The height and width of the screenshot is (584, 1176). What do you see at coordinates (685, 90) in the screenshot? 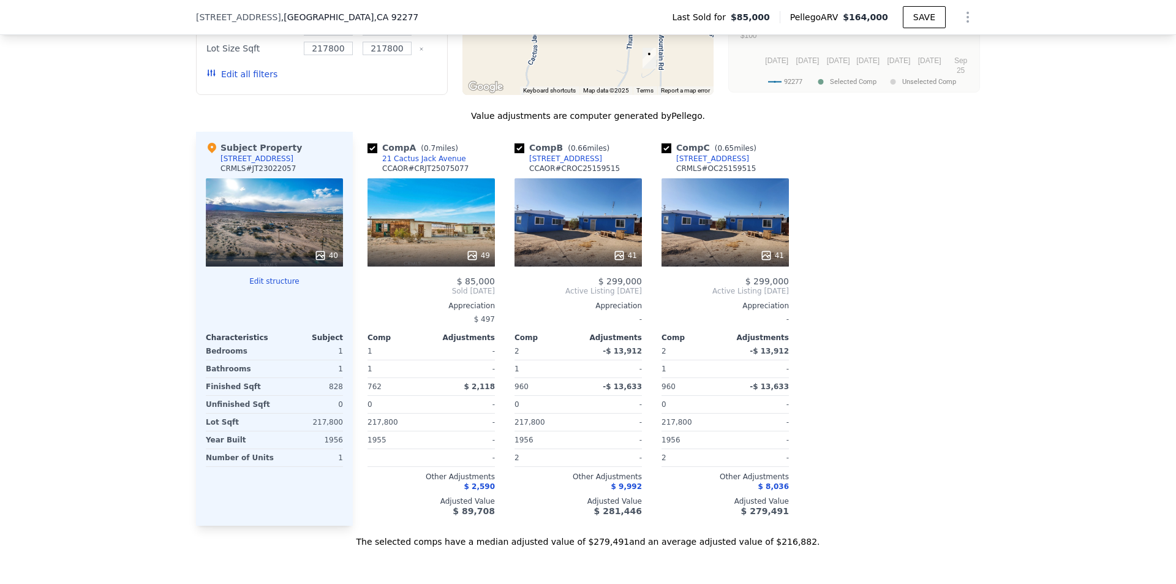
I see `a: Report a map error` at bounding box center [685, 90].